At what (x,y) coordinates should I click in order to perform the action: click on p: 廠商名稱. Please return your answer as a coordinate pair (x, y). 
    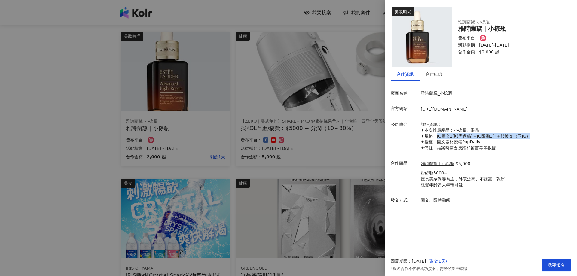
    Looking at the image, I should click on (404, 93).